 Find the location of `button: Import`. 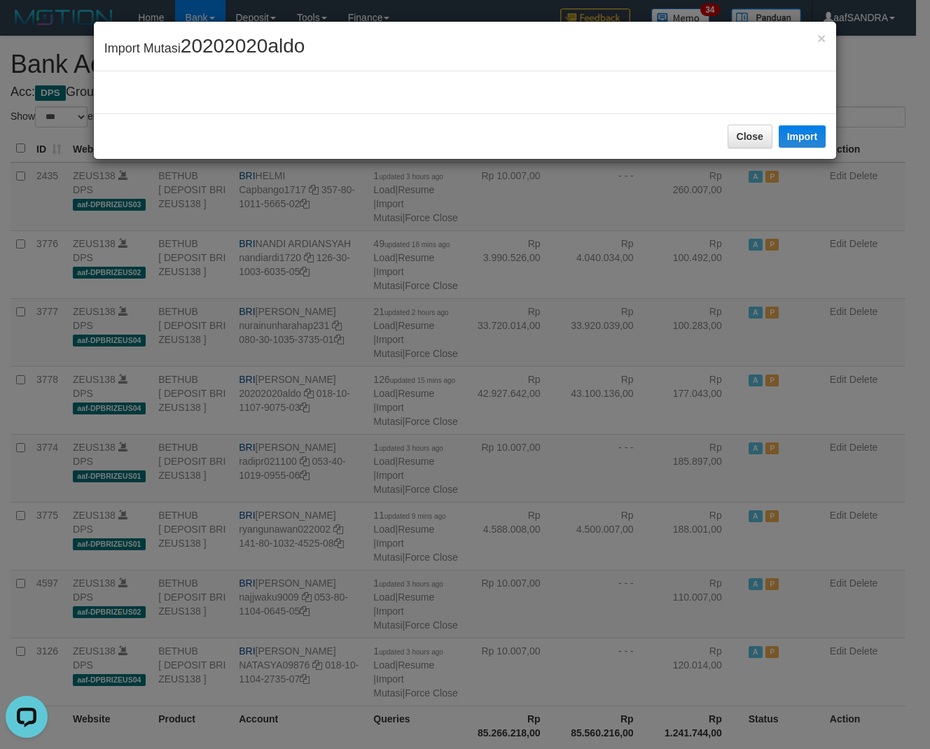

button: Import is located at coordinates (802, 137).